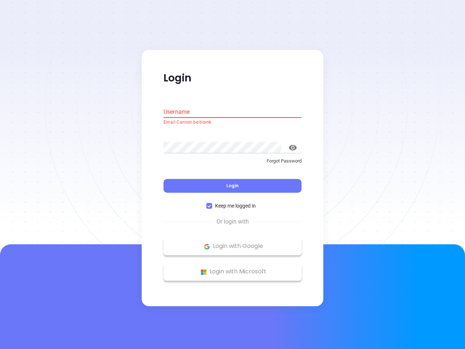  I want to click on button: Login, so click(232, 186).